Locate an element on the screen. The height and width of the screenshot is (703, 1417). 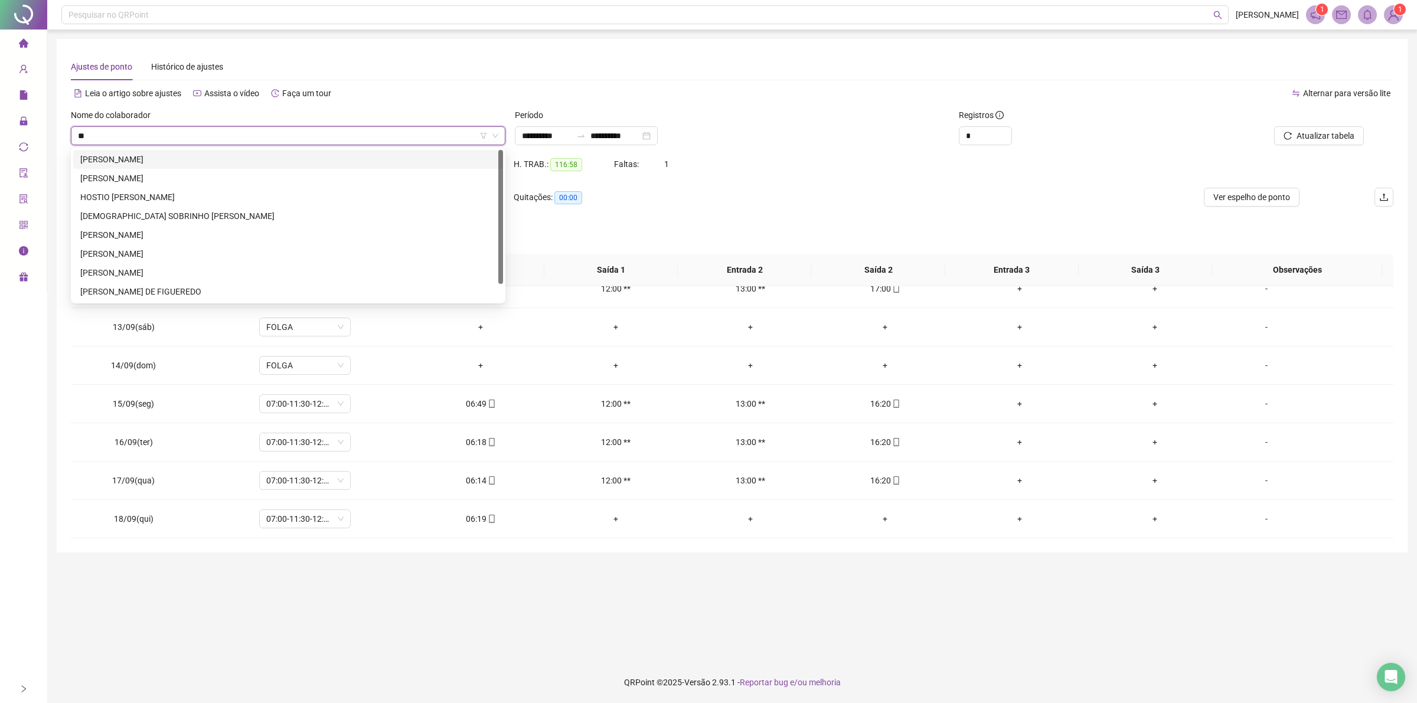
sup: Atualize o seu contato no menu Meus Dados is located at coordinates (1400, 9).